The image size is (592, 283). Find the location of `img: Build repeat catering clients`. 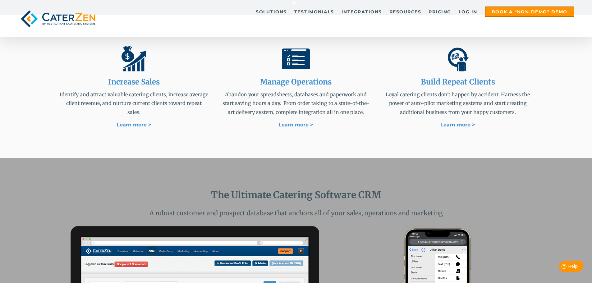

img: Build repeat catering clients is located at coordinates (458, 59).